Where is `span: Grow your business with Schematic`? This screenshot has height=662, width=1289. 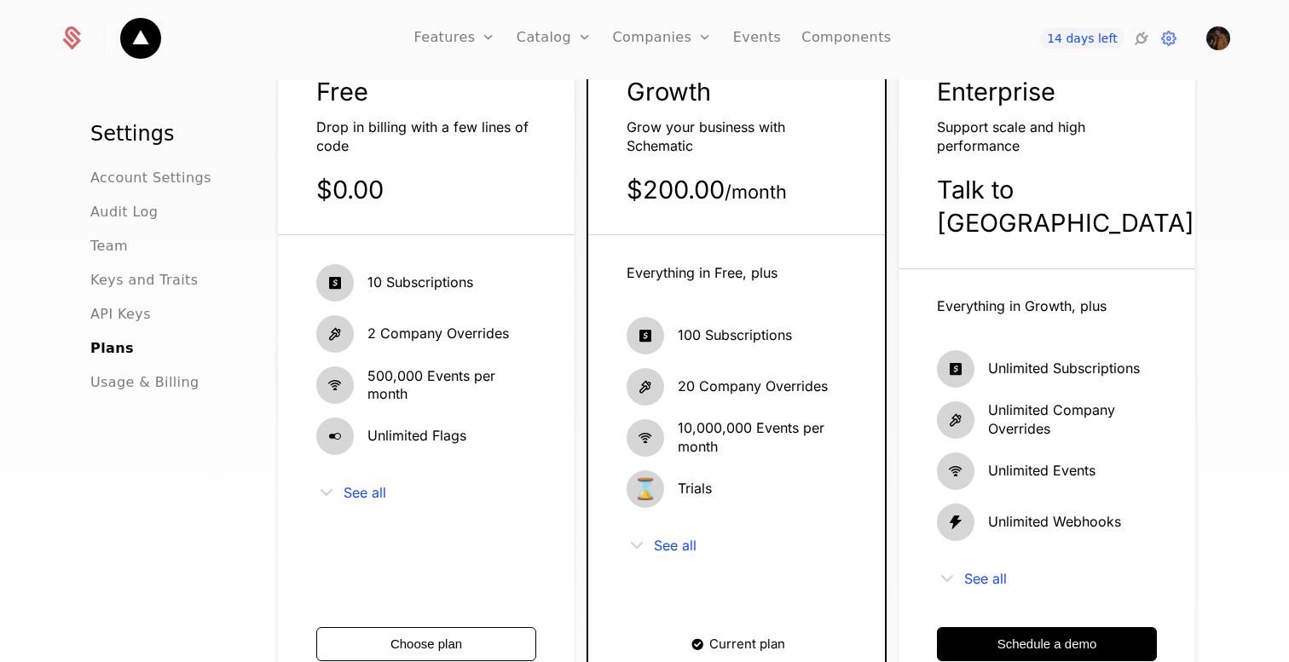 span: Grow your business with Schematic is located at coordinates (706, 136).